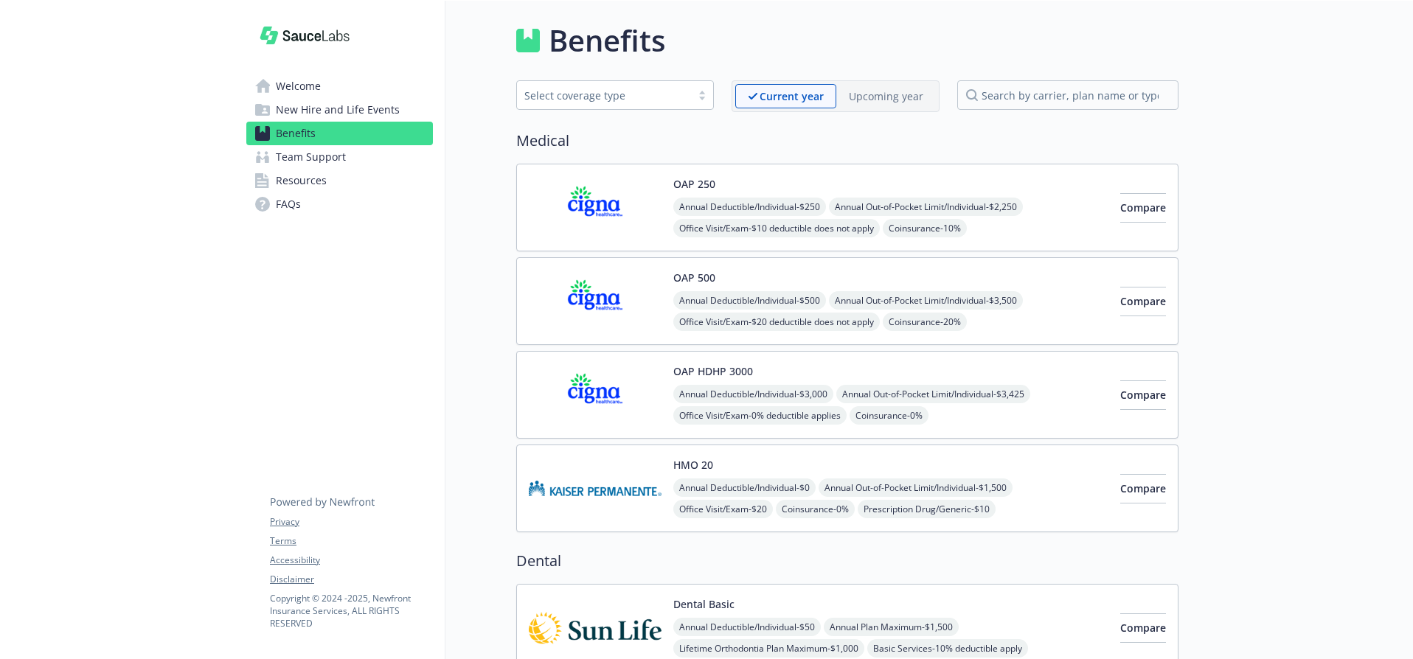  Describe the element at coordinates (339, 110) in the screenshot. I see `a: New Hire and Life Events` at that location.